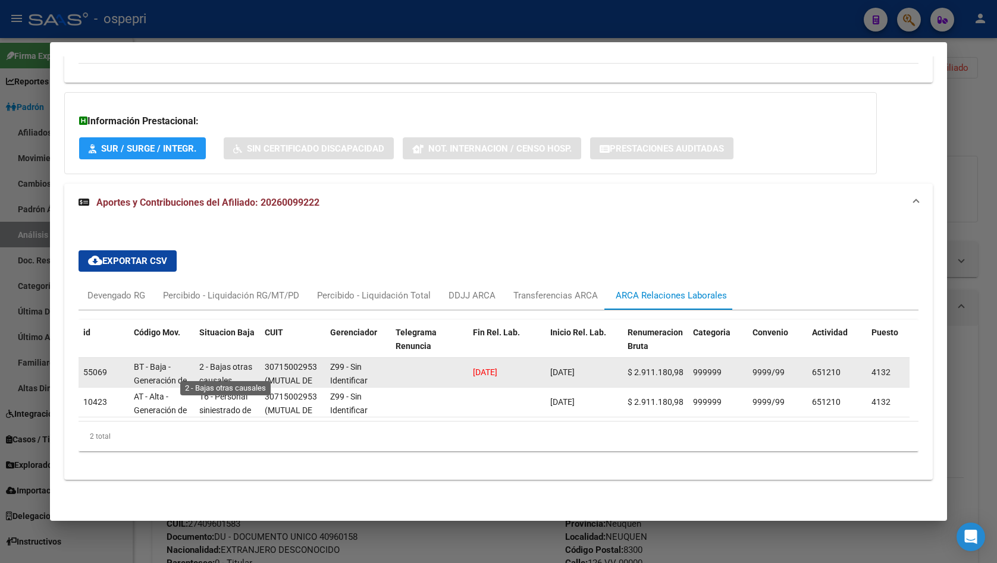 This screenshot has height=563, width=997. Describe the element at coordinates (87, 332) in the screenshot. I see `span: id` at that location.